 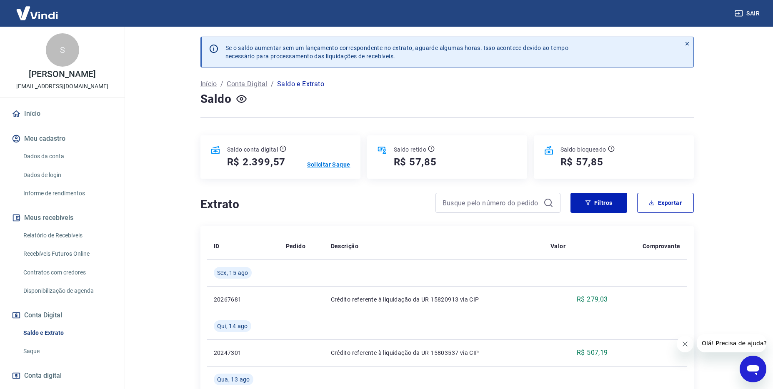 What do you see at coordinates (67, 254) in the screenshot?
I see `a: Recebíveis Futuros Online` at bounding box center [67, 254].